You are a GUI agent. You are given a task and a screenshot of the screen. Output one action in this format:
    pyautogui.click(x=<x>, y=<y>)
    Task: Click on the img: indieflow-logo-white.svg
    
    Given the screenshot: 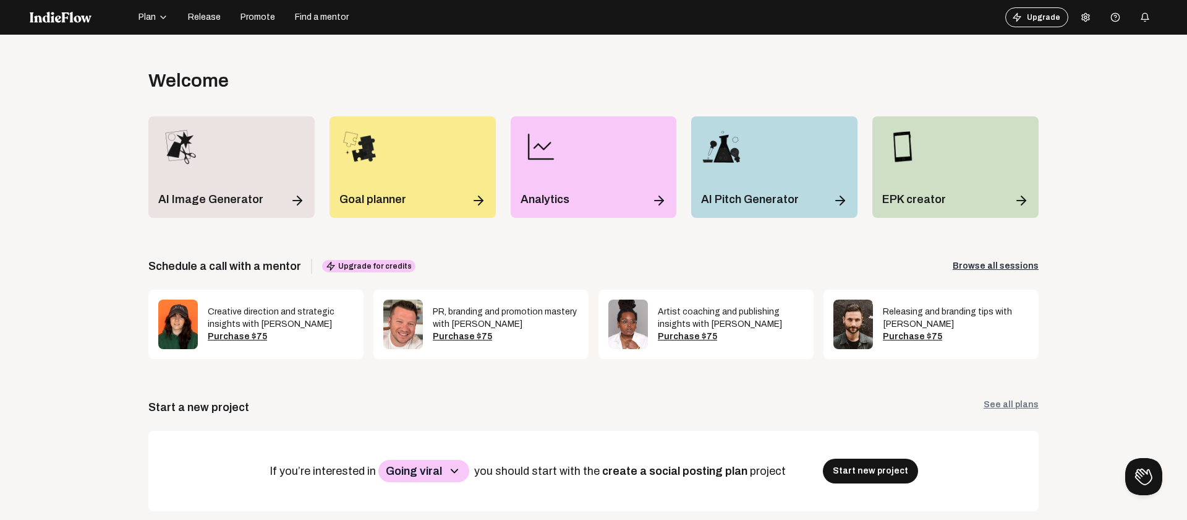 What is the action you would take?
    pyautogui.click(x=61, y=17)
    